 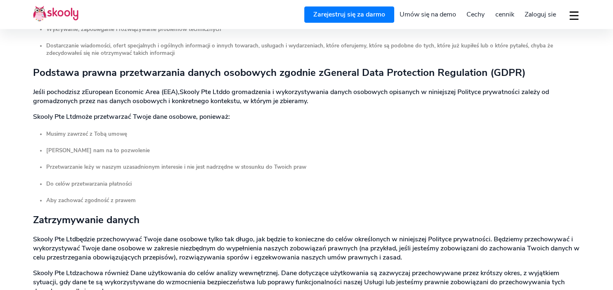 What do you see at coordinates (540, 14) in the screenshot?
I see `a: Zaloguj sie` at bounding box center [540, 14].